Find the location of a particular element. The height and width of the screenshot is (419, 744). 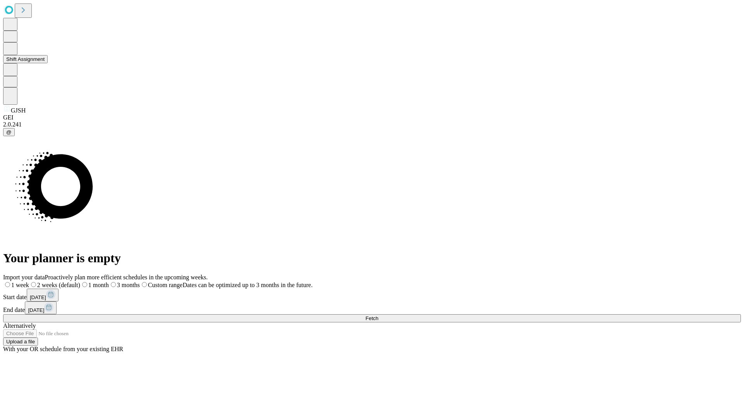

input: Custom rangeDates can be optimized up to 3 months in the future. is located at coordinates (144, 284).